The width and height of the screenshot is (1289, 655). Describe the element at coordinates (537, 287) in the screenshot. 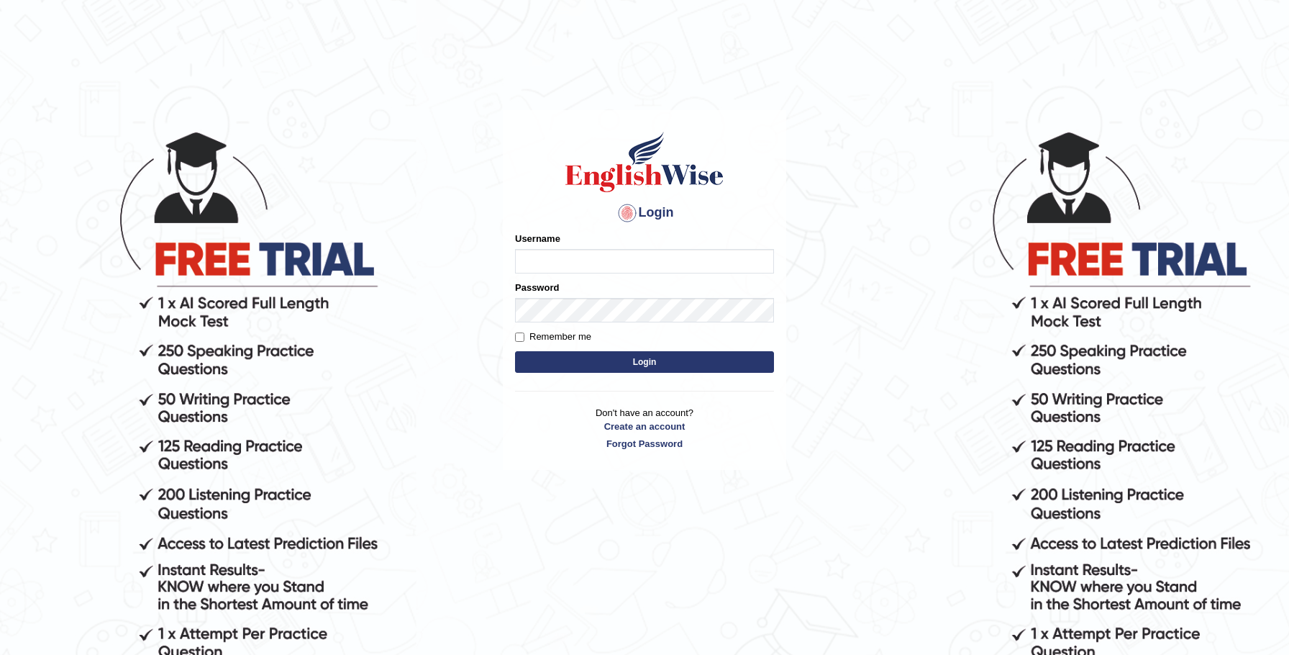

I see `label: Password` at that location.